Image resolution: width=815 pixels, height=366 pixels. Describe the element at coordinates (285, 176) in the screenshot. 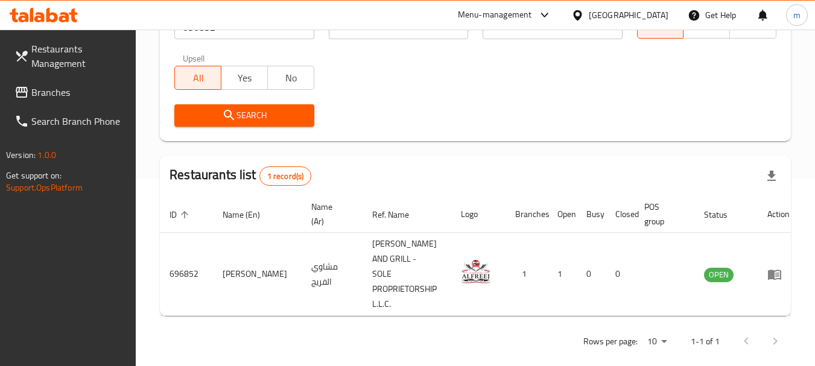

I see `span: 1 record(s)` at that location.